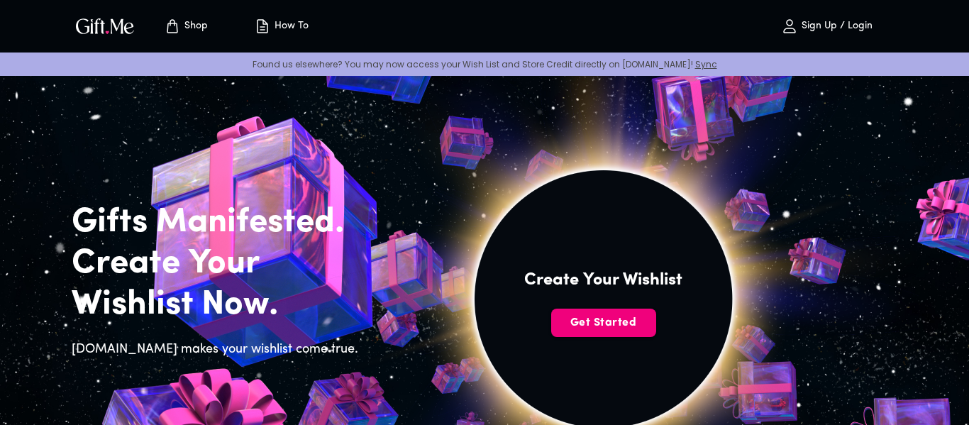 Image resolution: width=969 pixels, height=425 pixels. Describe the element at coordinates (105, 26) in the screenshot. I see `button: GiftMe Logo` at that location.